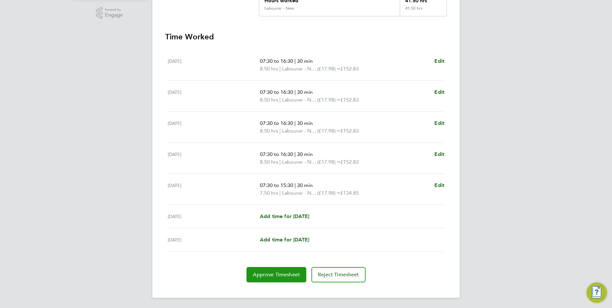 The height and width of the screenshot is (308, 612). I want to click on div: 41.50 hrs, so click(423, 11).